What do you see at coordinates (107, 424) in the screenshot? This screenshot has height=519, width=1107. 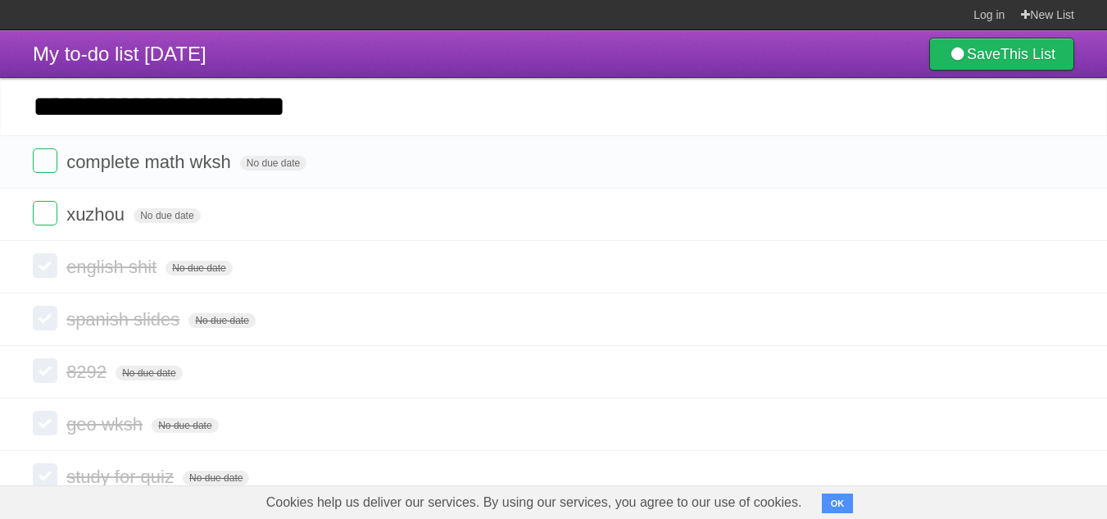 I see `span: geo wksh` at bounding box center [107, 424].